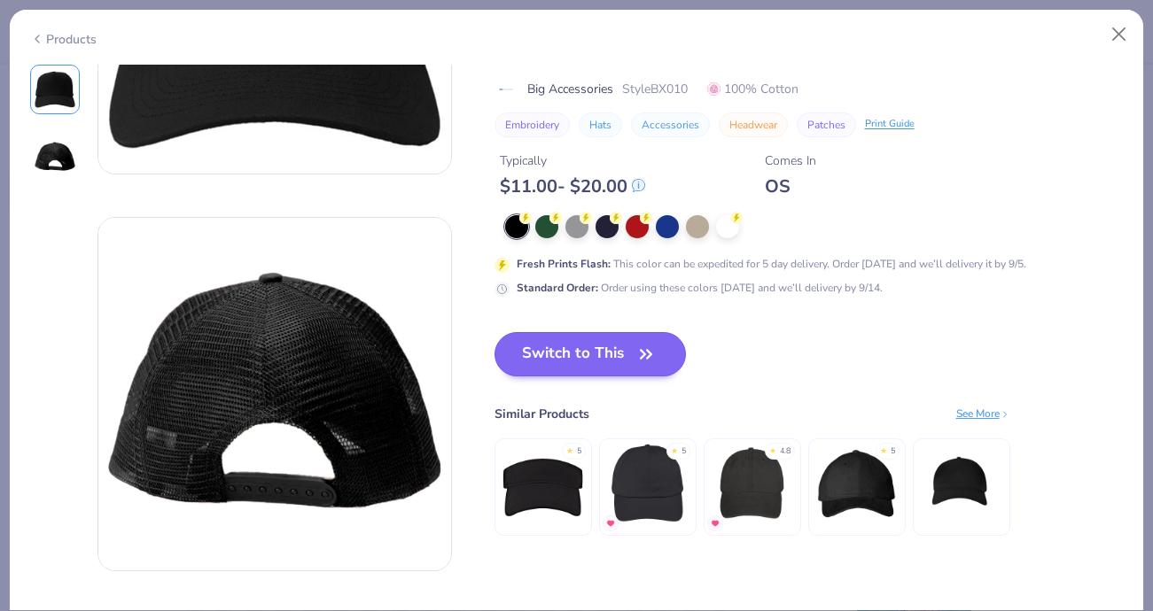 This screenshot has height=611, width=1153. What do you see at coordinates (753, 125) in the screenshot?
I see `button: Headwear` at bounding box center [753, 125].